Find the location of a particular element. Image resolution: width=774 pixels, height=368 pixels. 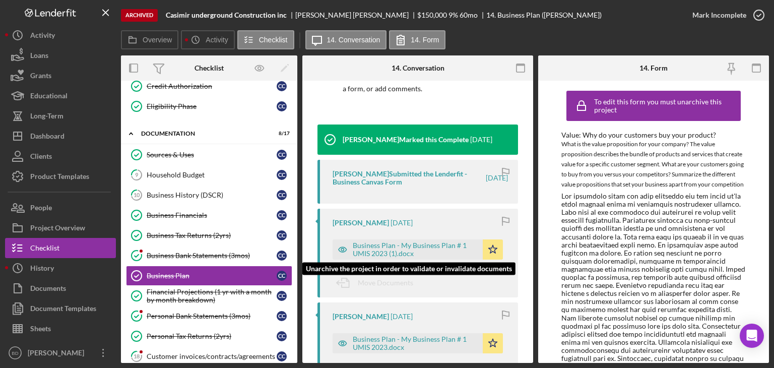

div: Business Plan - My Business Plan # 1 UMIS 2023.docx is located at coordinates (415, 343).